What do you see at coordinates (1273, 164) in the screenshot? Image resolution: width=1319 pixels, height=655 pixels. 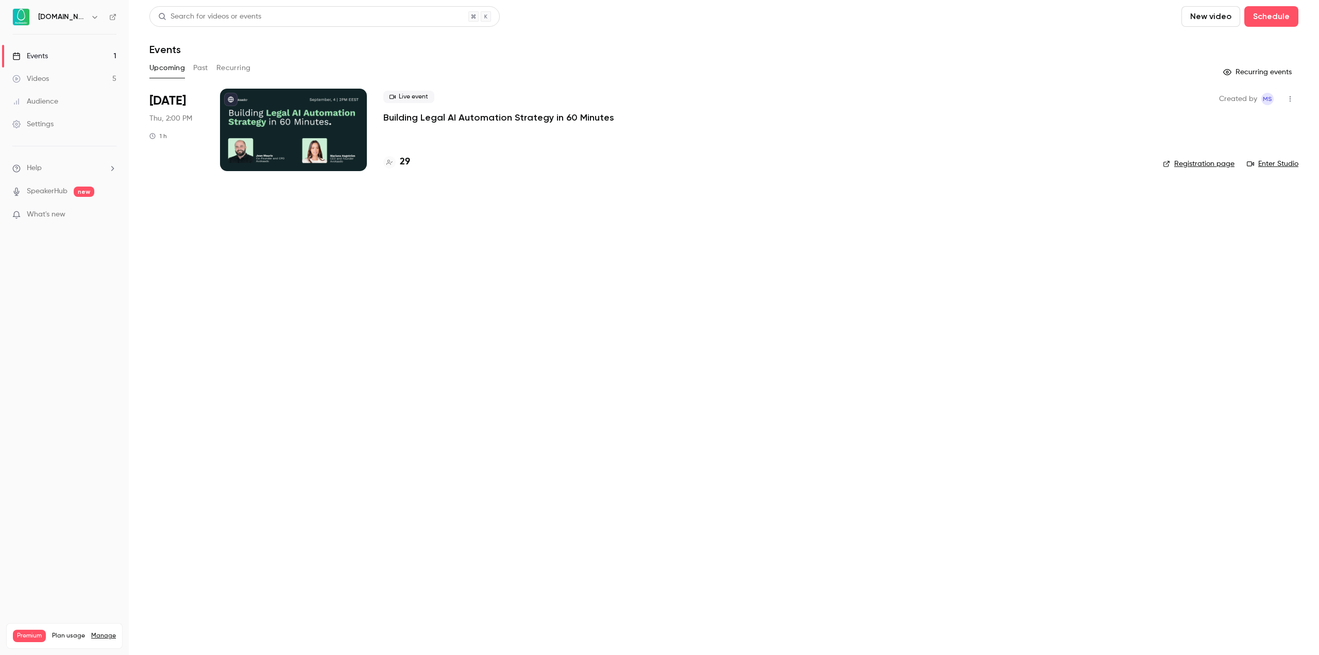 I see `a: Enter Studio` at bounding box center [1273, 164].